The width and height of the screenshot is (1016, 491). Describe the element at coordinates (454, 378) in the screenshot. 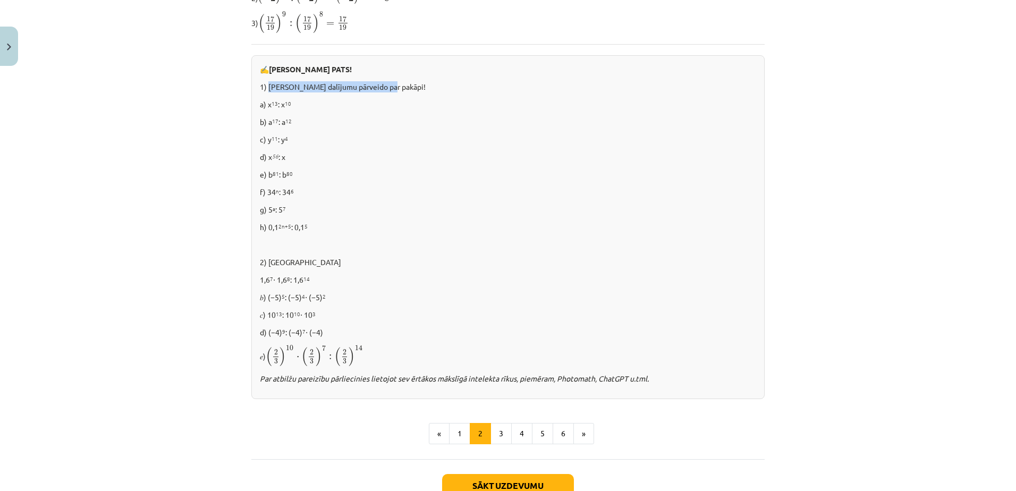

I see `i: Par atbilžu pareizību pārliecinies lietojot sev ērtākos mākslīgā intelekta rīkus, piemēram, Photo...` at that location.